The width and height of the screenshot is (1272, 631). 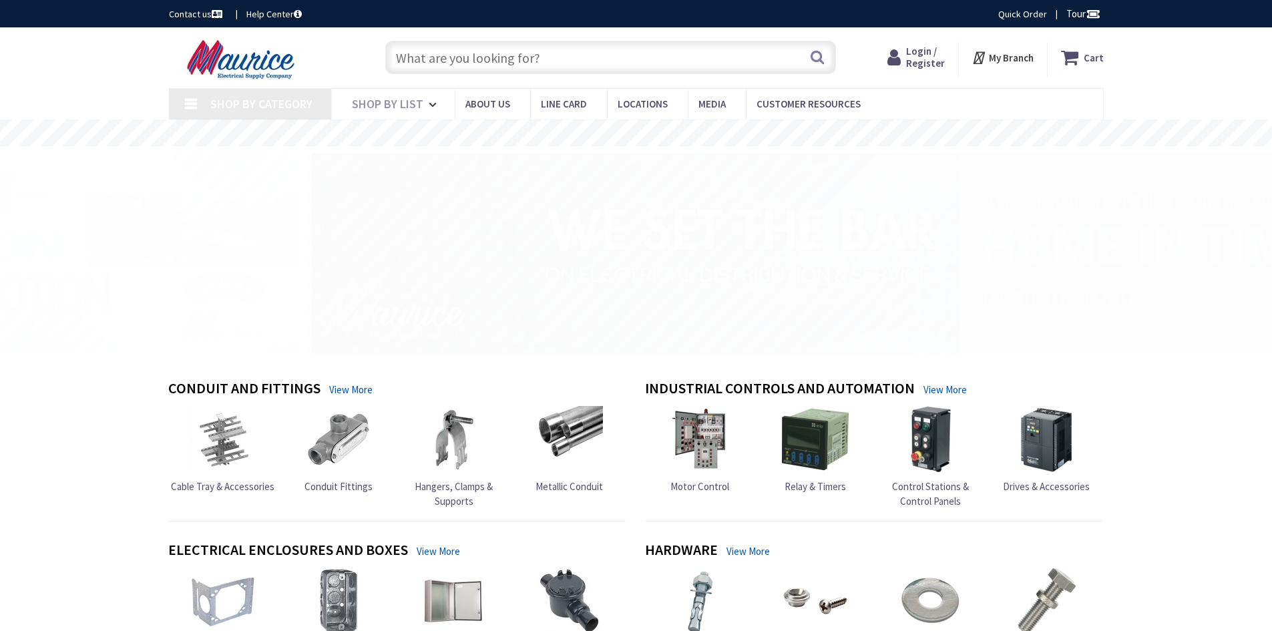 I want to click on strong: Cart, so click(x=1094, y=57).